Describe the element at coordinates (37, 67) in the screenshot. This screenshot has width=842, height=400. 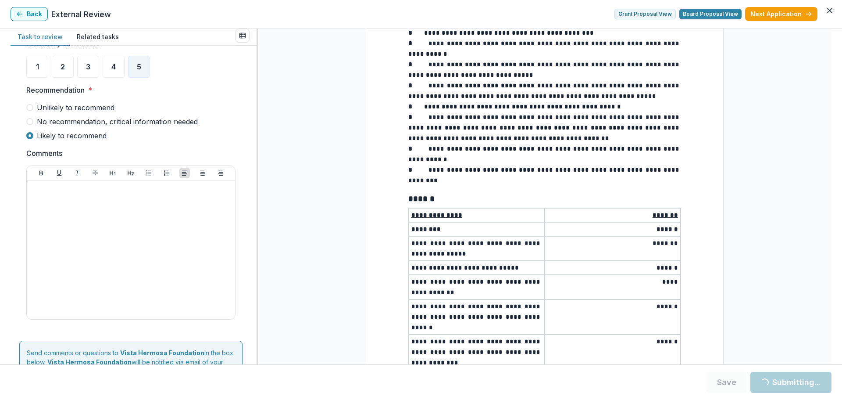
I see `span: 1` at that location.